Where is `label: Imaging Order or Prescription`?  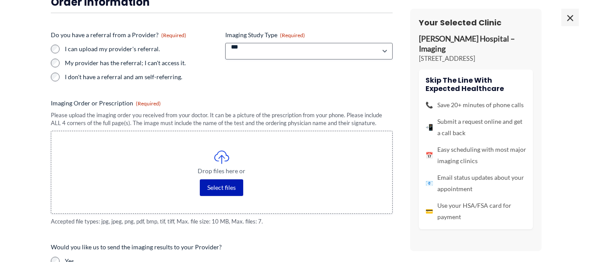
label: Imaging Order or Prescription is located at coordinates (222, 103).